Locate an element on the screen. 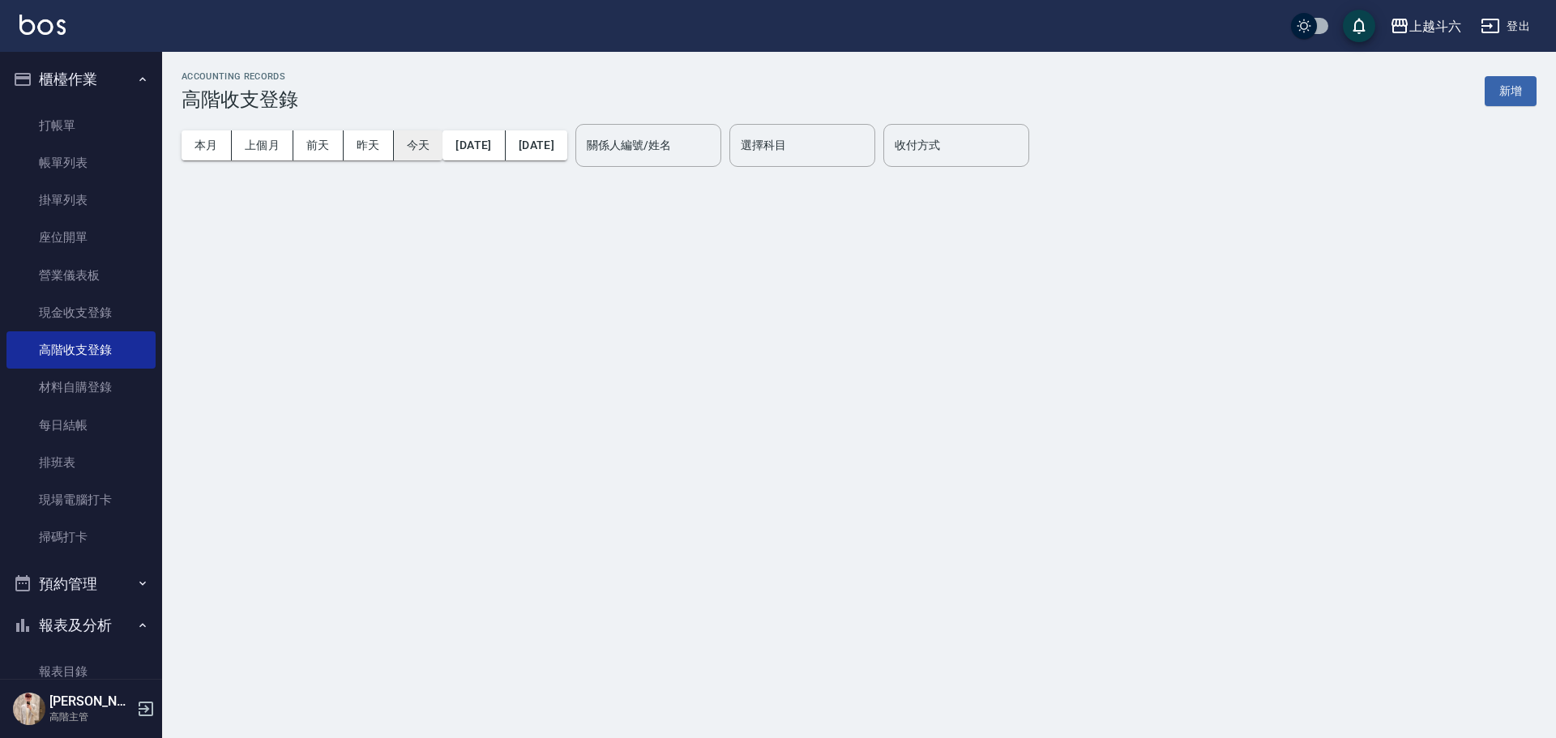 Image resolution: width=1556 pixels, height=738 pixels. a: 掃碼打卡 is located at coordinates (81, 537).